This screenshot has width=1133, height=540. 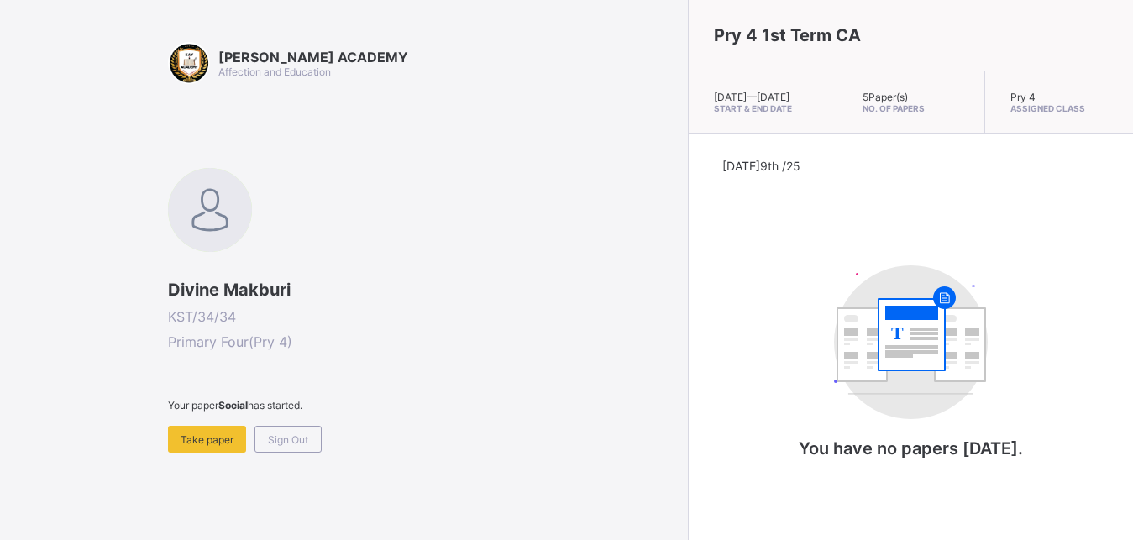 What do you see at coordinates (885, 97) in the screenshot?
I see `span: 5 Paper(s)` at bounding box center [885, 97].